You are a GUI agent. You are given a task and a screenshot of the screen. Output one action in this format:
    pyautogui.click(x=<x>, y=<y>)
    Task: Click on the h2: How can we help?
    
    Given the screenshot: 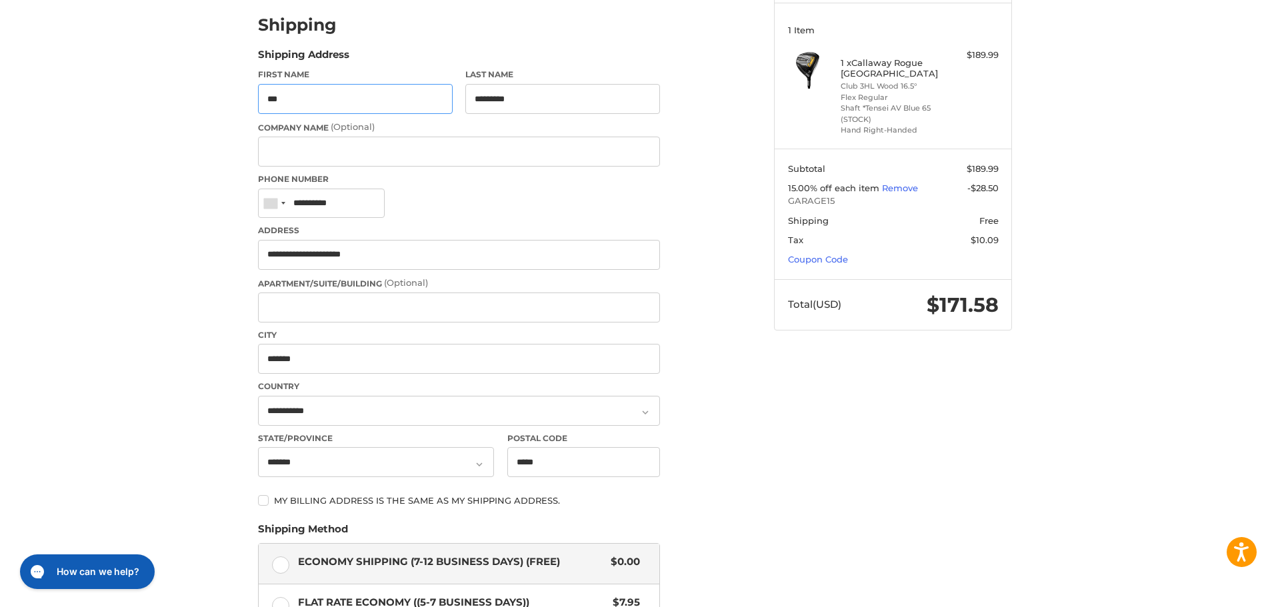 What is the action you would take?
    pyautogui.click(x=85, y=22)
    